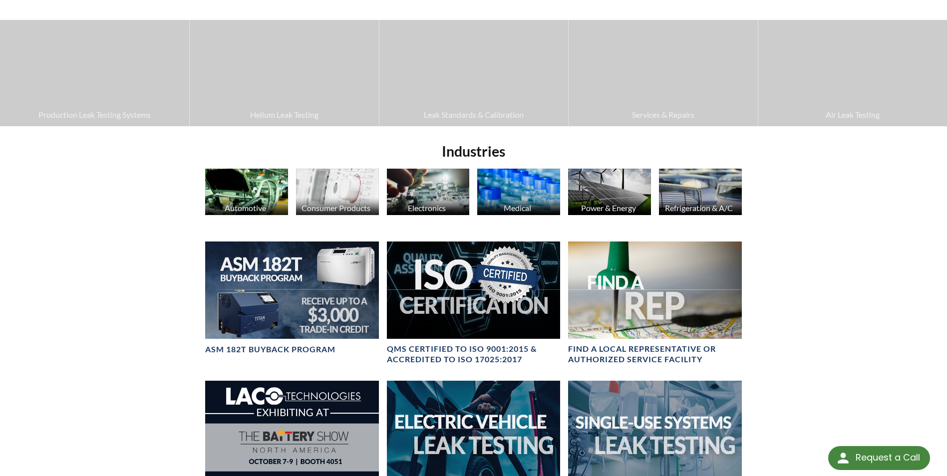  What do you see at coordinates (654, 354) in the screenshot?
I see `h4: FIND A LOCAL REPRESENTATIVE OR AUTHORIZED SERVICE FACILITY` at bounding box center [654, 354].